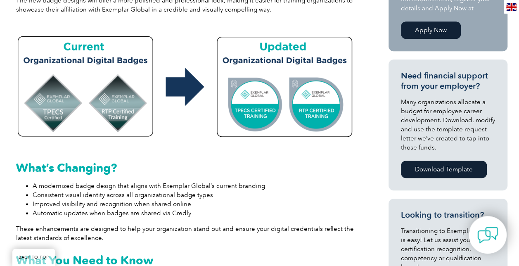  I want to click on a: BACK TO TOP, so click(34, 257).